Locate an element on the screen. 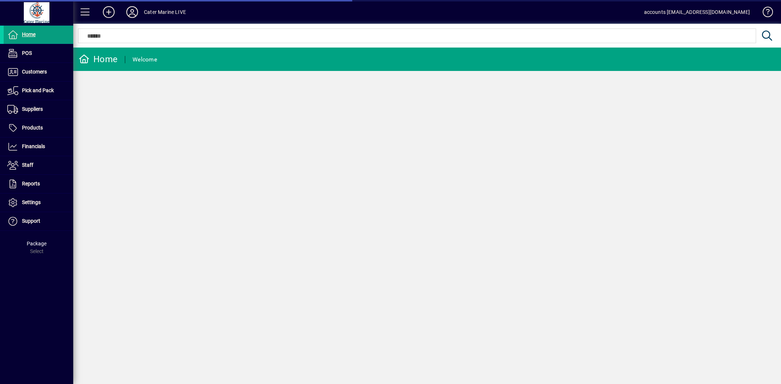 This screenshot has width=781, height=384. a: Staff is located at coordinates (38, 165).